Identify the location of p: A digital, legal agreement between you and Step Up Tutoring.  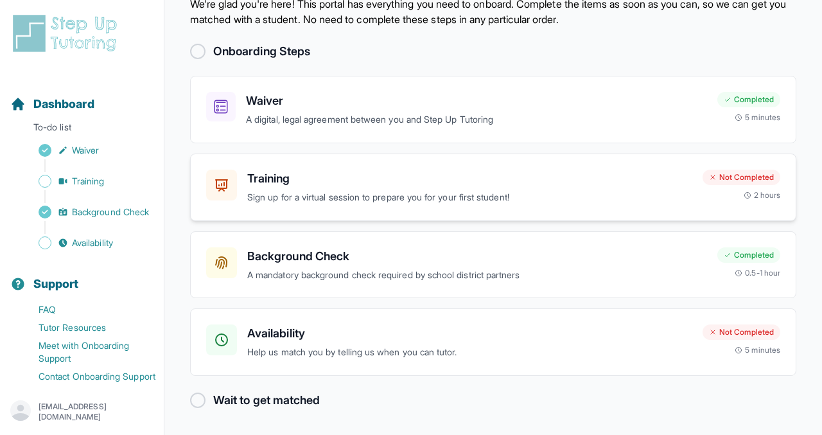
(476, 119).